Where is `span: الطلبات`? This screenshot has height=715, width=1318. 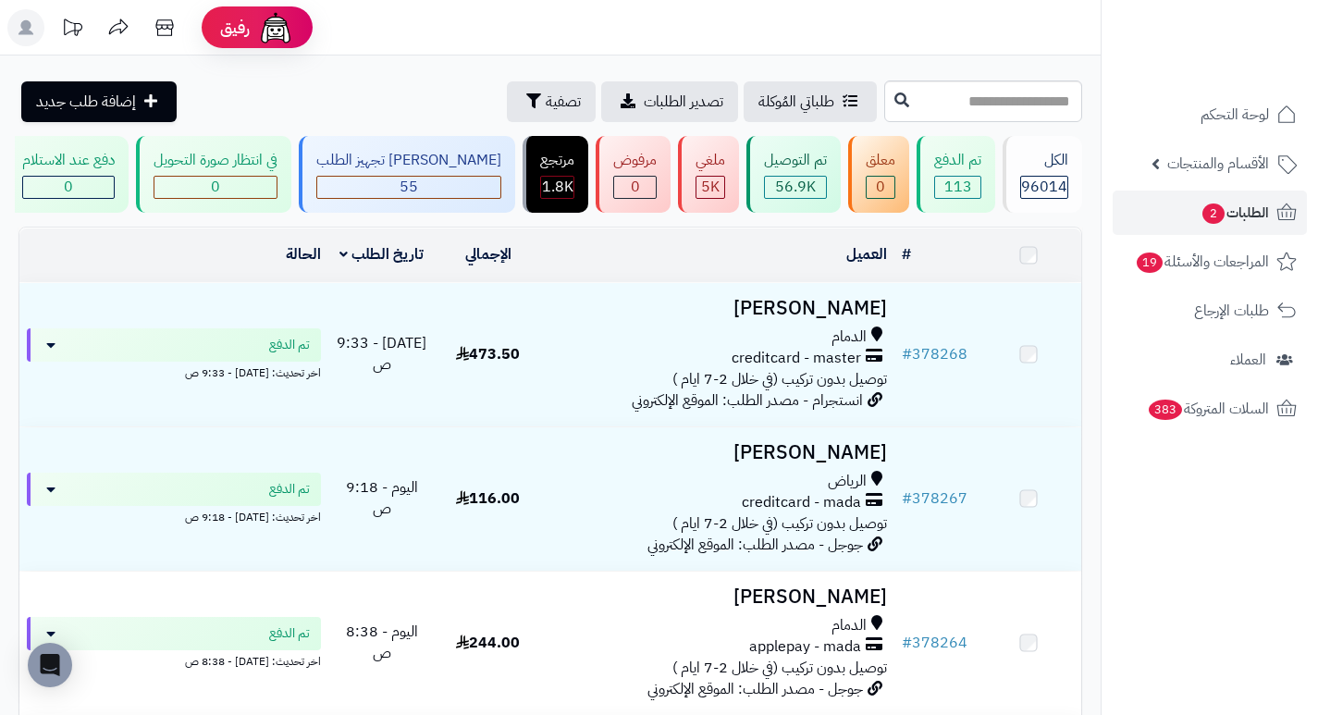
span: الطلبات is located at coordinates (1235, 213).